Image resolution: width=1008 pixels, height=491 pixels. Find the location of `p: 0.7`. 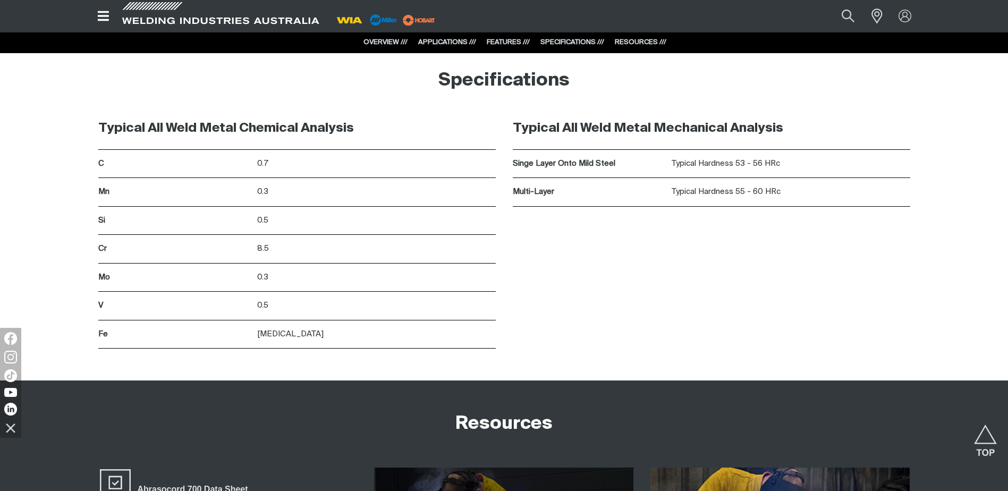

p: 0.7 is located at coordinates (376, 164).